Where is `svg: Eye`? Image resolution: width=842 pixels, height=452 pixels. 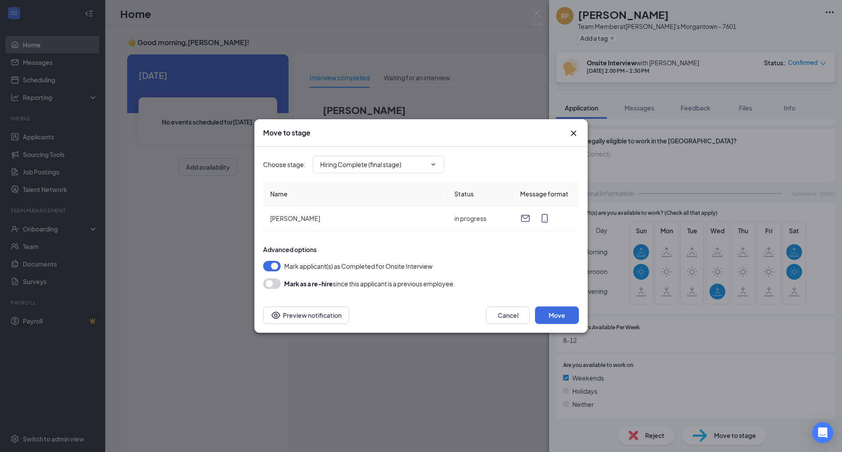 svg: Eye is located at coordinates (276, 315).